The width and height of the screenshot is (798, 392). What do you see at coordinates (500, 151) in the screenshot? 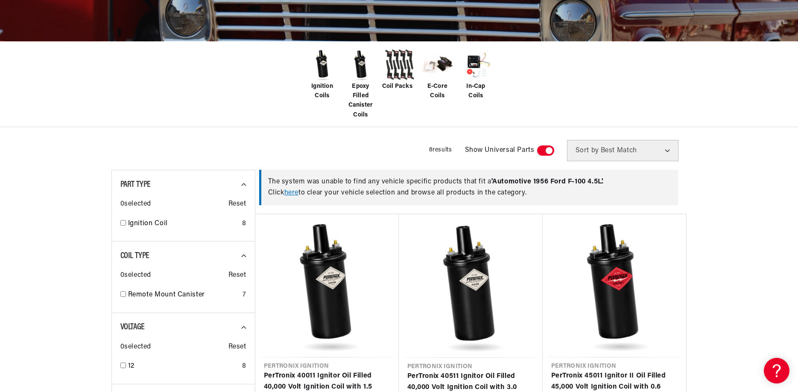
I see `span: Show Universal Parts` at bounding box center [500, 151].